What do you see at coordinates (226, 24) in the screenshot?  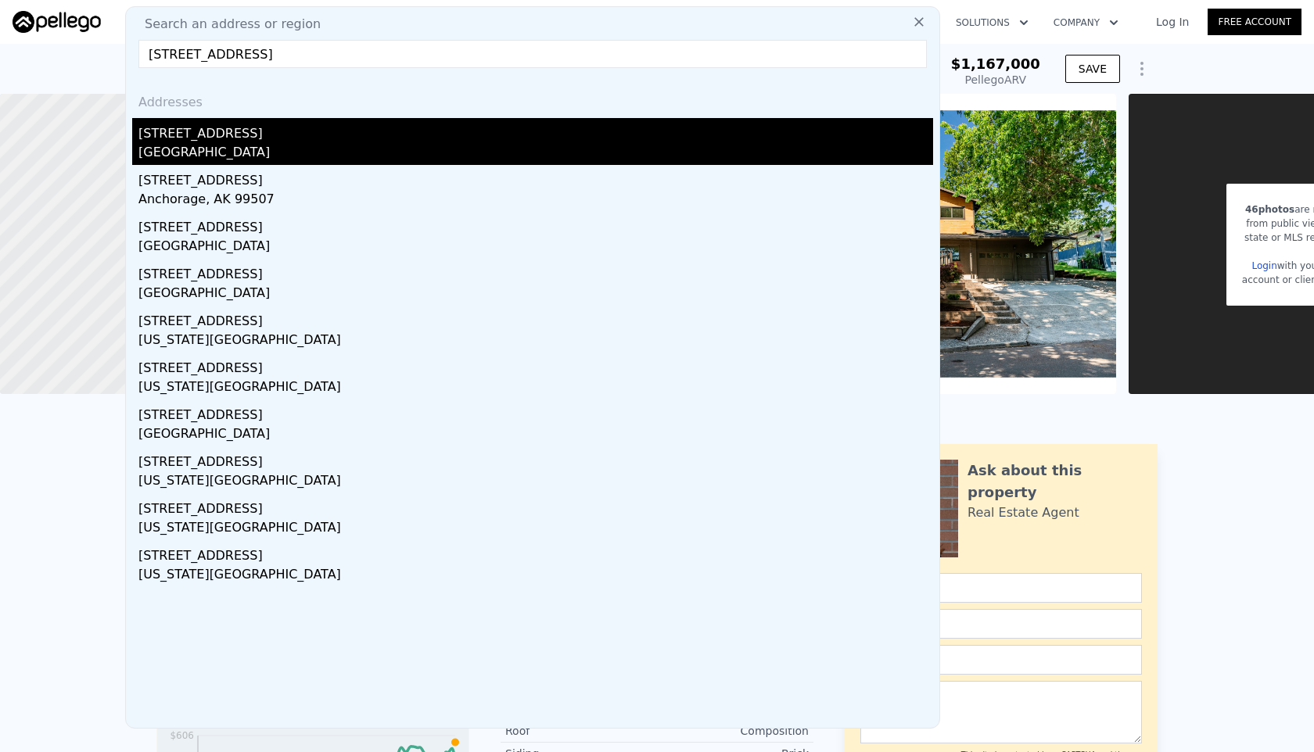 I see `span: Search an address or region` at bounding box center [226, 24].